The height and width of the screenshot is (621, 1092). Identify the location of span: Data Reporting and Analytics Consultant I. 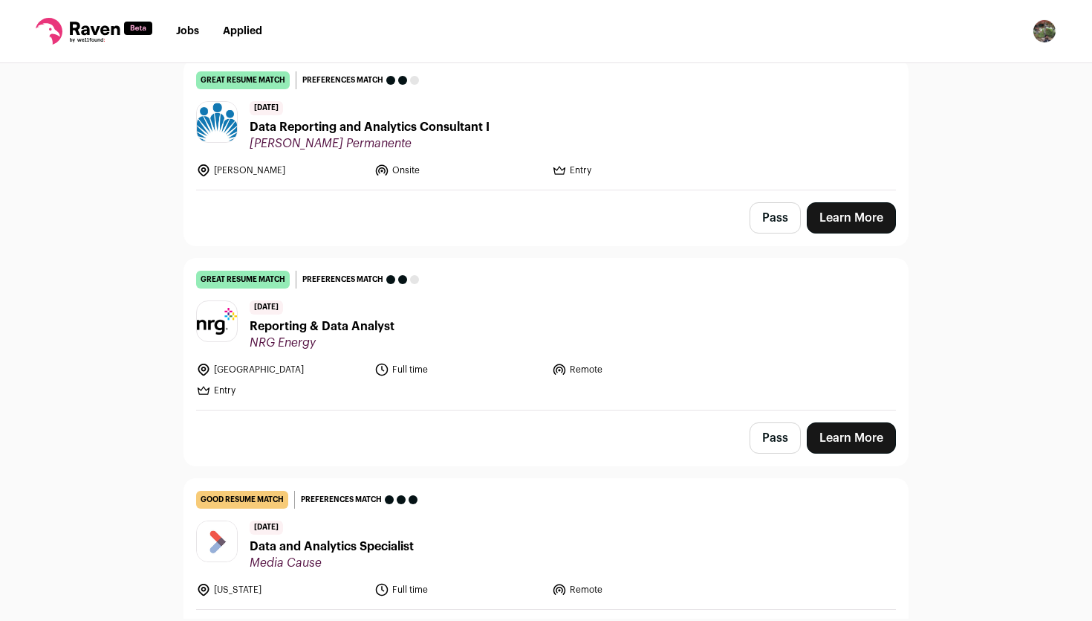
(369, 127).